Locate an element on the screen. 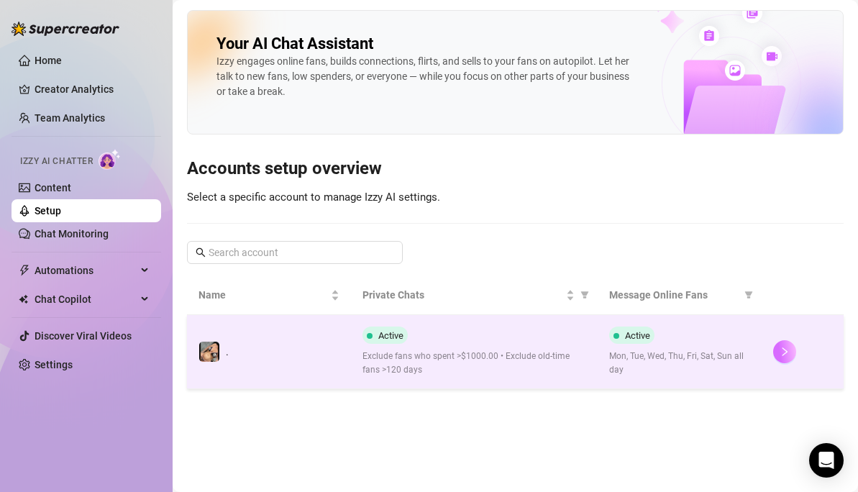  th: Name is located at coordinates (269, 295).